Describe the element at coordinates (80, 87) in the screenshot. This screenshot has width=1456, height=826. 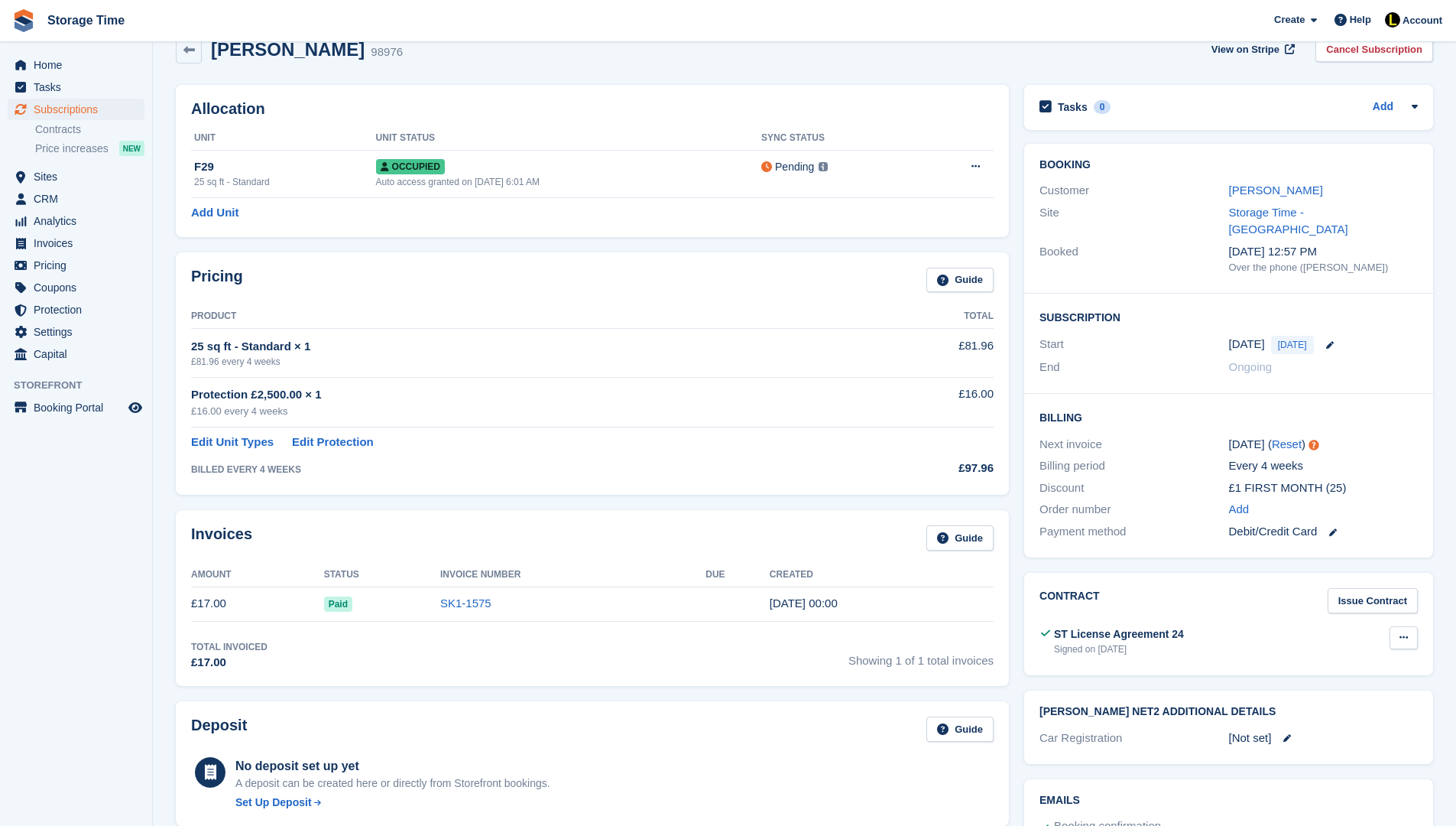
I see `span: Tasks` at that location.